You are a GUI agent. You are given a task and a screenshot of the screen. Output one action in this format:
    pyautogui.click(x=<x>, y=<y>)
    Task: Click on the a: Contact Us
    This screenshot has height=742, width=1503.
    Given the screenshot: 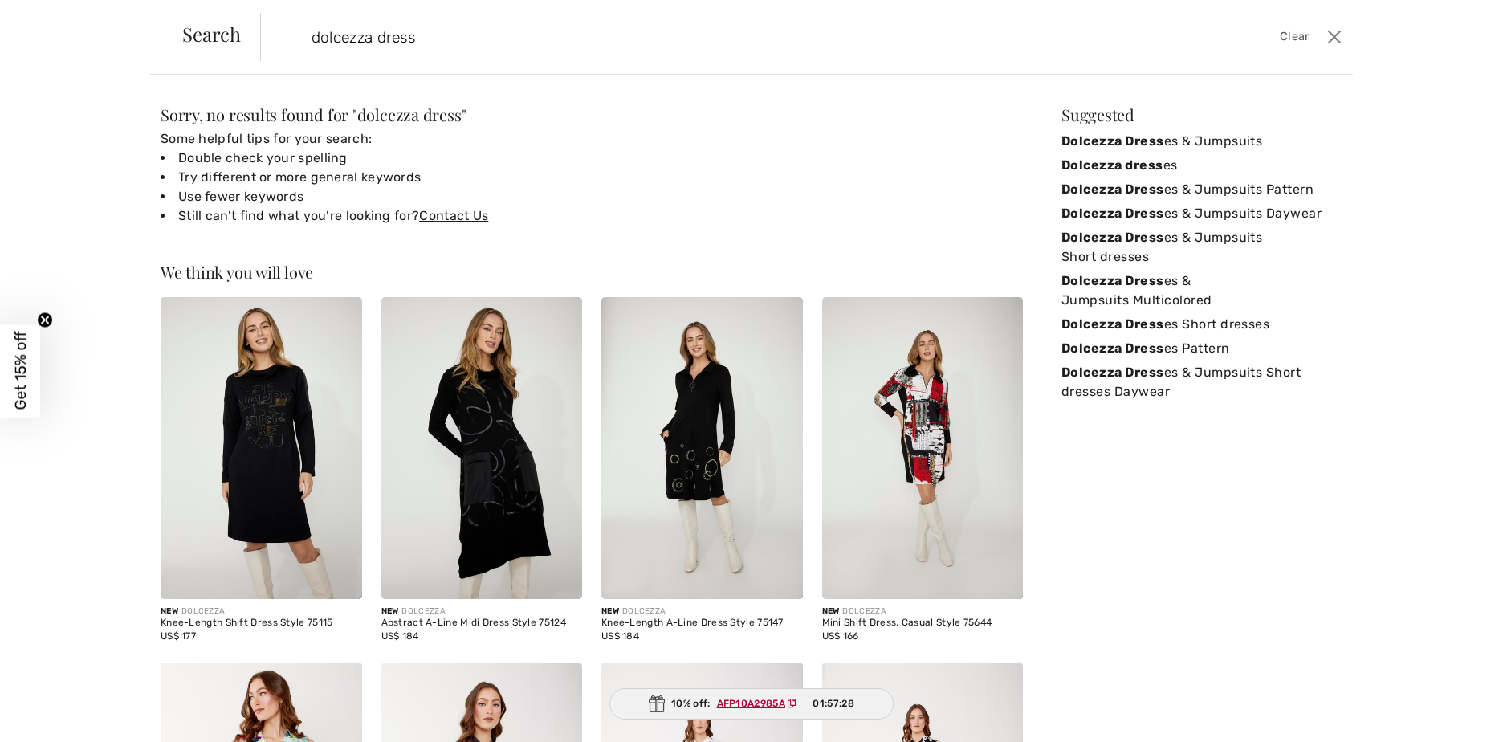 What is the action you would take?
    pyautogui.click(x=454, y=215)
    